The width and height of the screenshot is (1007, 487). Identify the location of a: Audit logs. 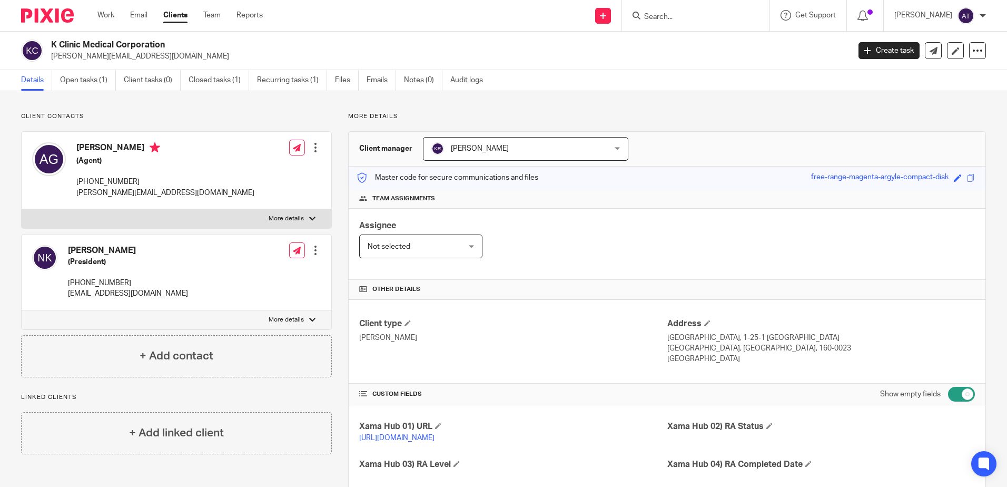
(470, 80).